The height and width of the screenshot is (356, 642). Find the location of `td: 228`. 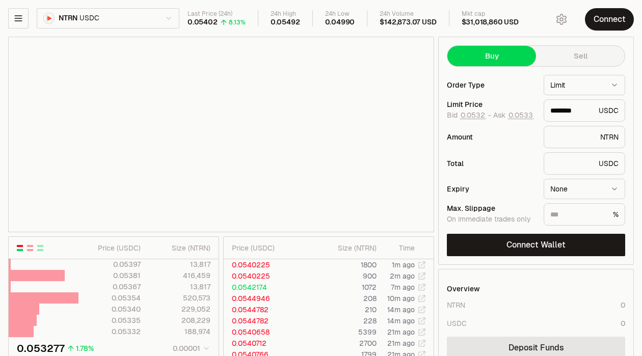

td: 228 is located at coordinates (340, 321).